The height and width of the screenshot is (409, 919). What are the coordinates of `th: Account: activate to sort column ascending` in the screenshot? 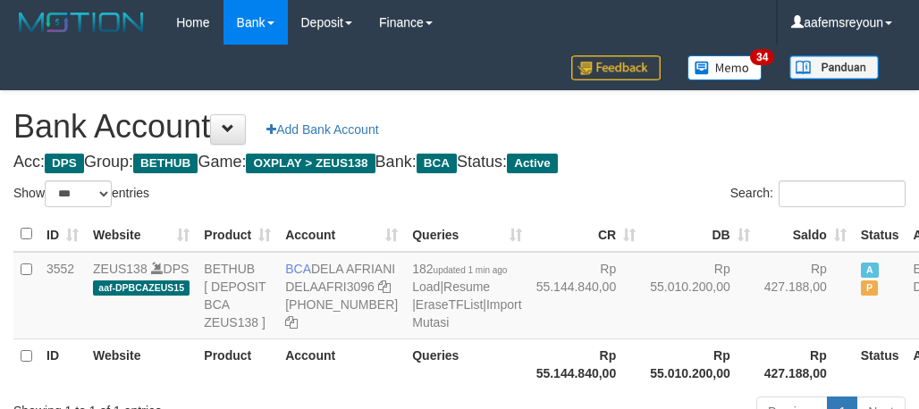 It's located at (341, 234).